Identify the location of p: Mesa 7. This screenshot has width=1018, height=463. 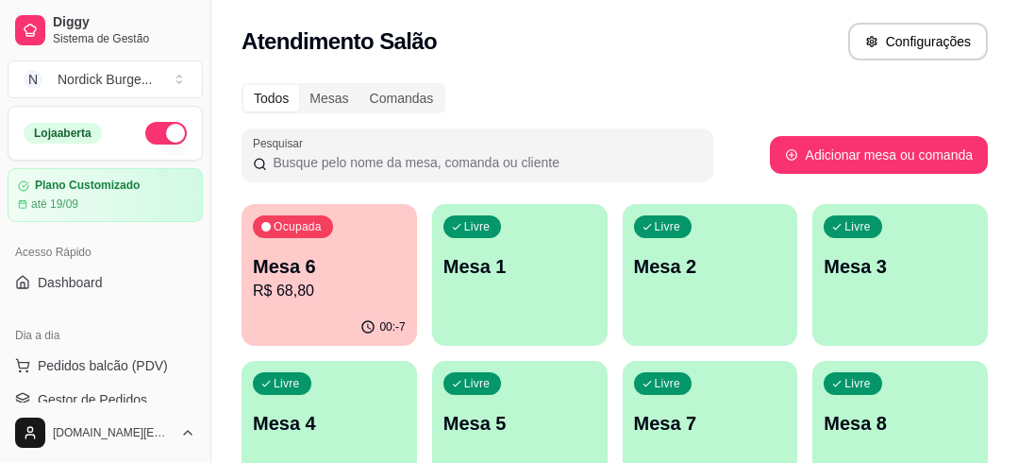
(711, 423).